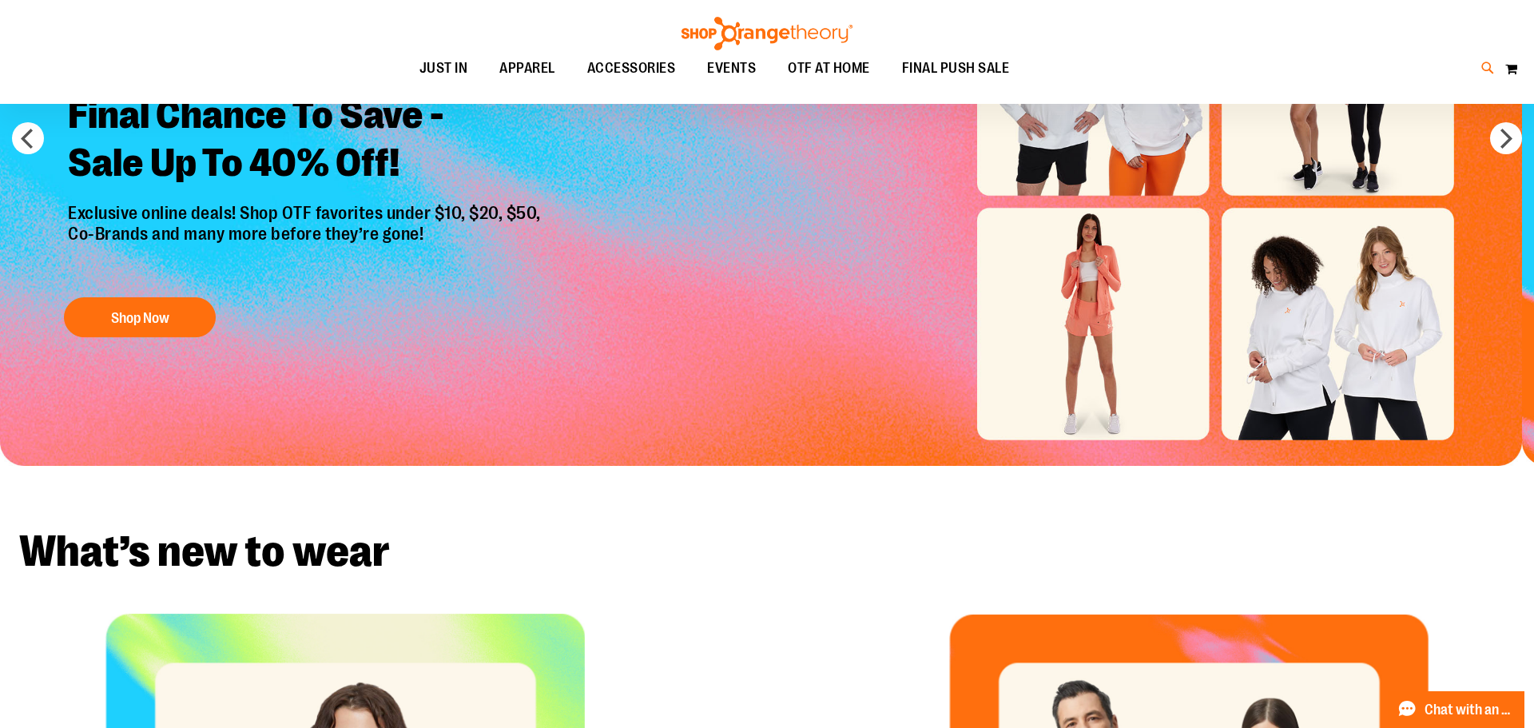 This screenshot has width=1534, height=728. What do you see at coordinates (527, 68) in the screenshot?
I see `span: APPAREL` at bounding box center [527, 68].